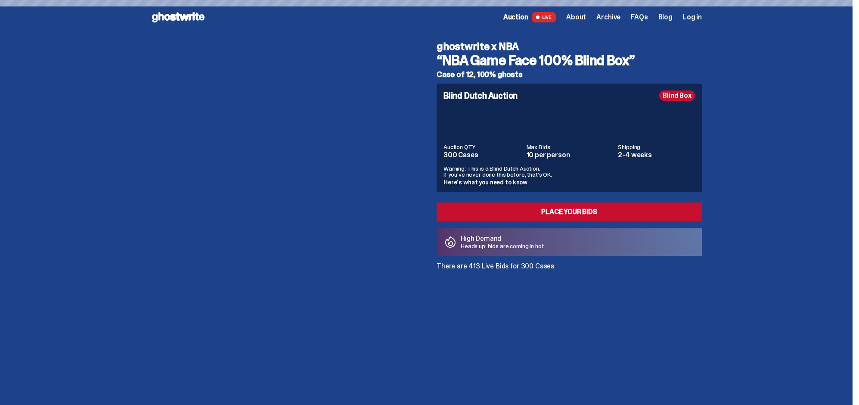 The width and height of the screenshot is (859, 405). I want to click on a: Place your Bids, so click(569, 212).